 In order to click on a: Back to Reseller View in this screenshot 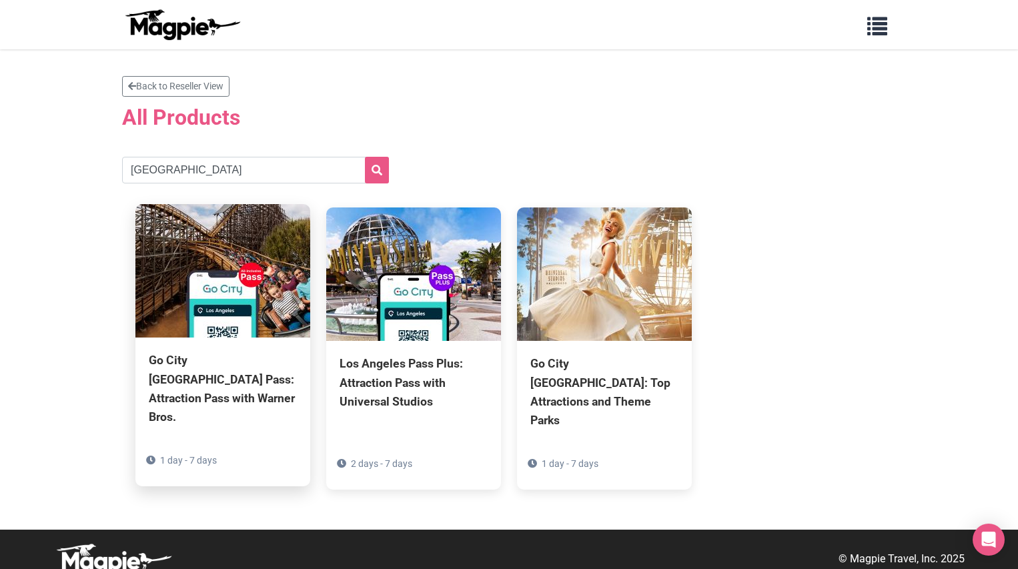, I will do `click(176, 86)`.